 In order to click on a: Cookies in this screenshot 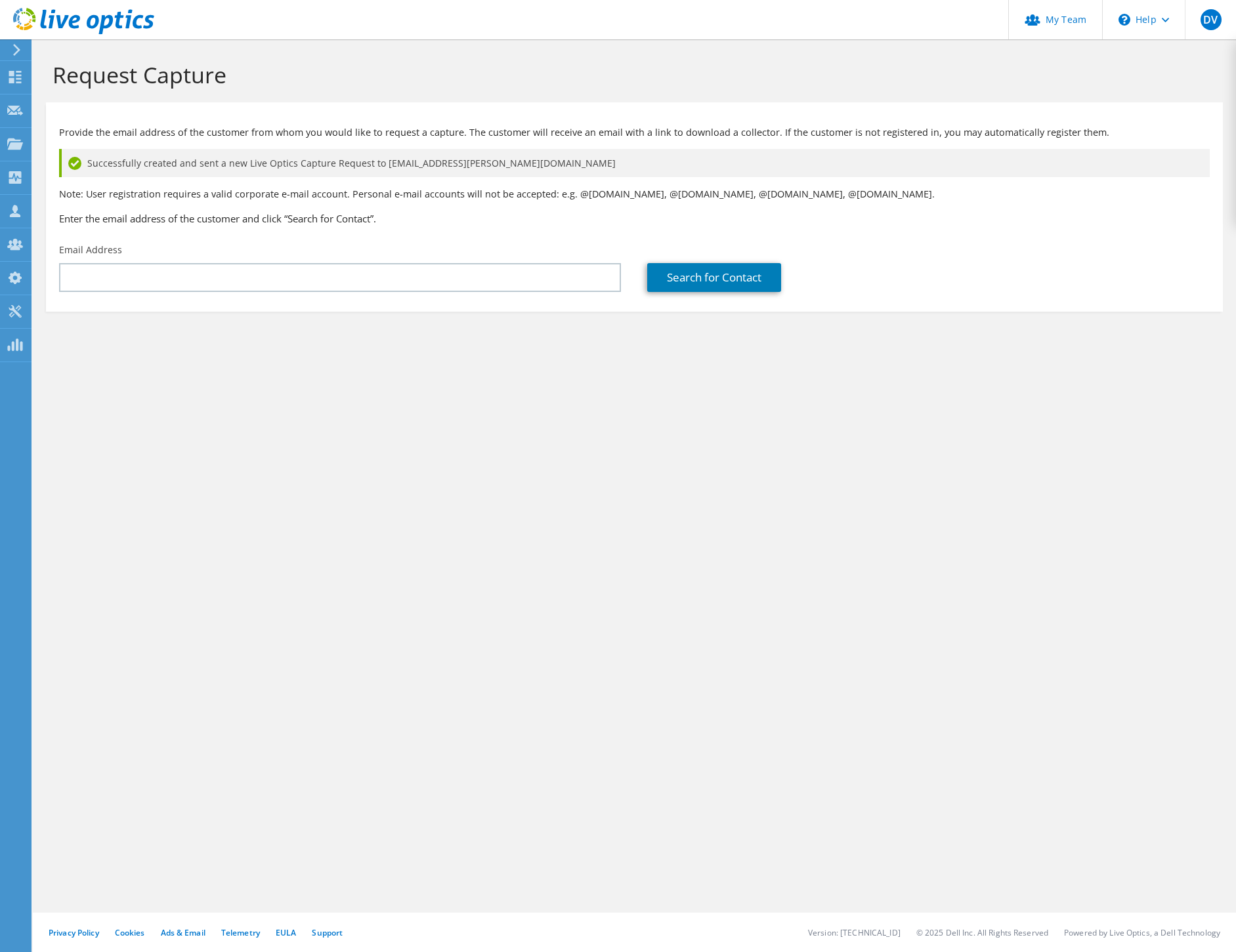, I will do `click(130, 932)`.